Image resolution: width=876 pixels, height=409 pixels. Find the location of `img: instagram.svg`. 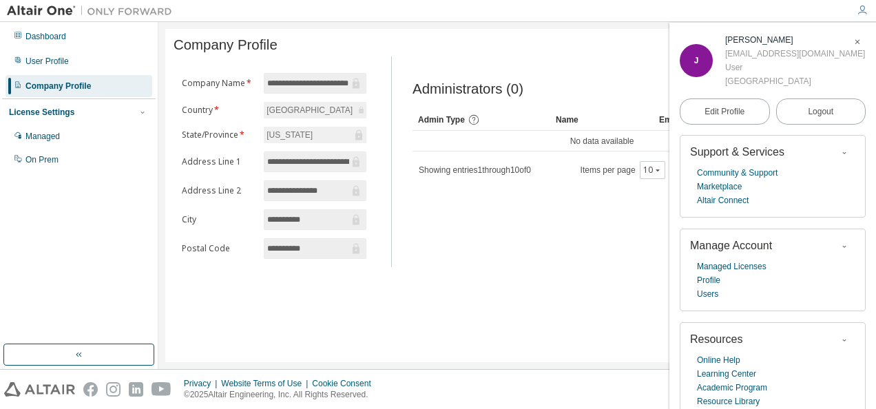

img: instagram.svg is located at coordinates (113, 389).